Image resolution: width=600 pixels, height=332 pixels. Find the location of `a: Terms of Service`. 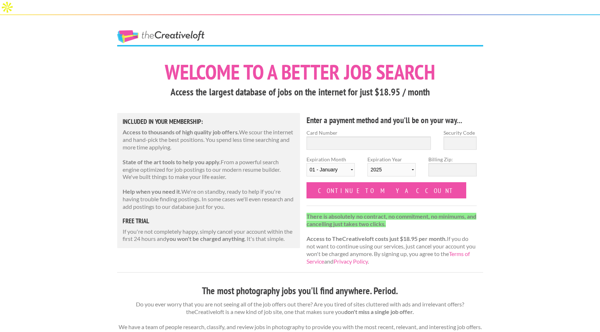

a: Terms of Service is located at coordinates (388, 258).